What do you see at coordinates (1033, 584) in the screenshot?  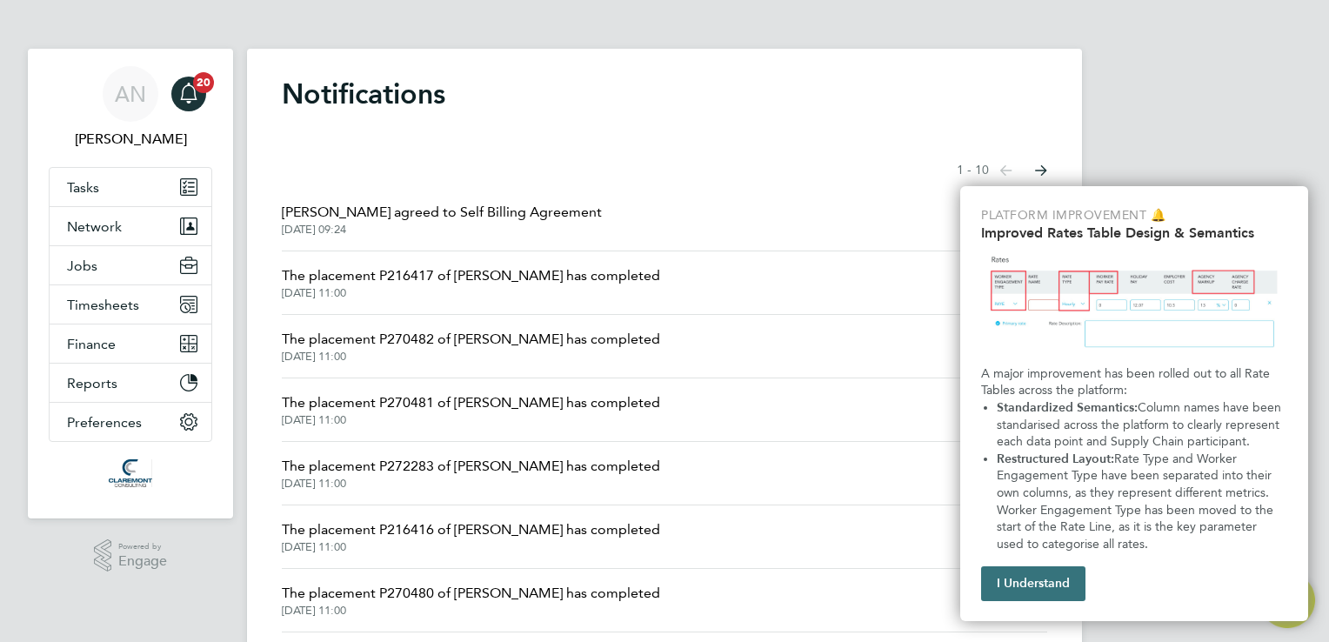 I see `button: I Understand` at bounding box center [1033, 584].